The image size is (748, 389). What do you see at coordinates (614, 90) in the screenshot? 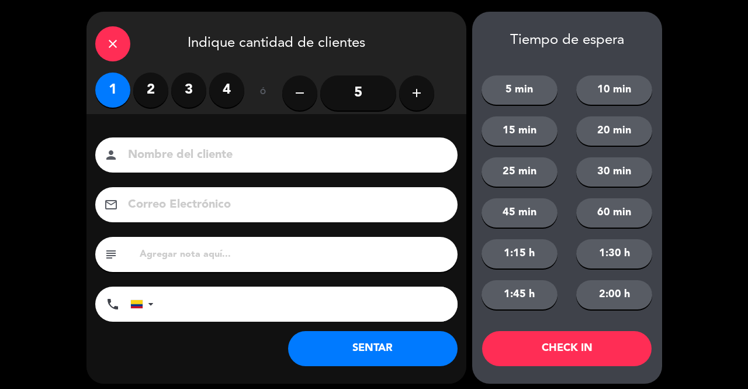
I see `button: 10 min` at bounding box center [614, 90].